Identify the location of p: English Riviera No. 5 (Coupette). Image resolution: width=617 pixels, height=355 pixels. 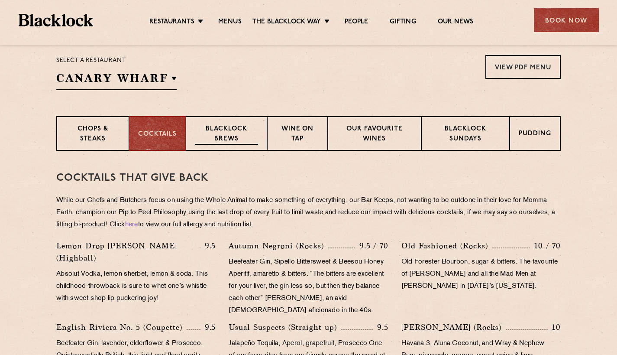
(121, 327).